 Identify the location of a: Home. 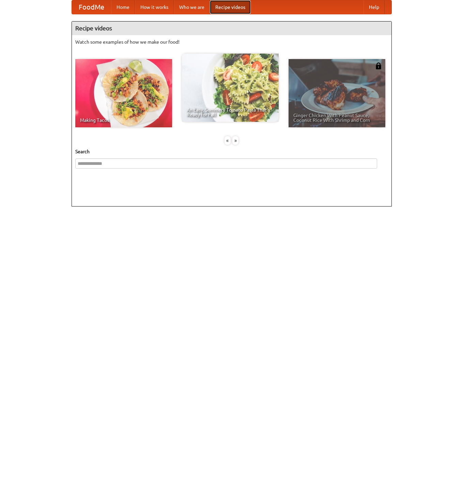
(123, 7).